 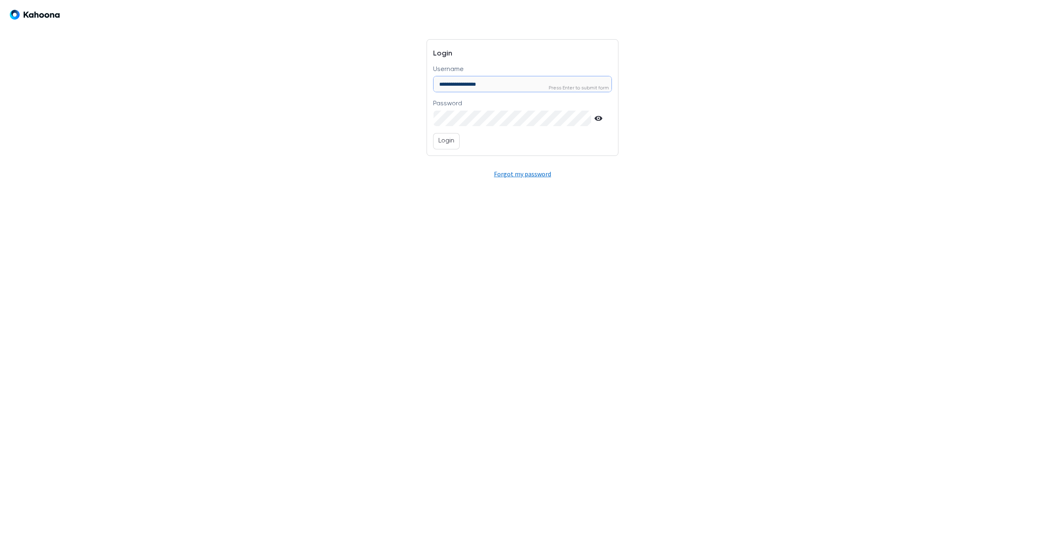 What do you see at coordinates (447, 104) in the screenshot?
I see `p: Password` at bounding box center [447, 104].